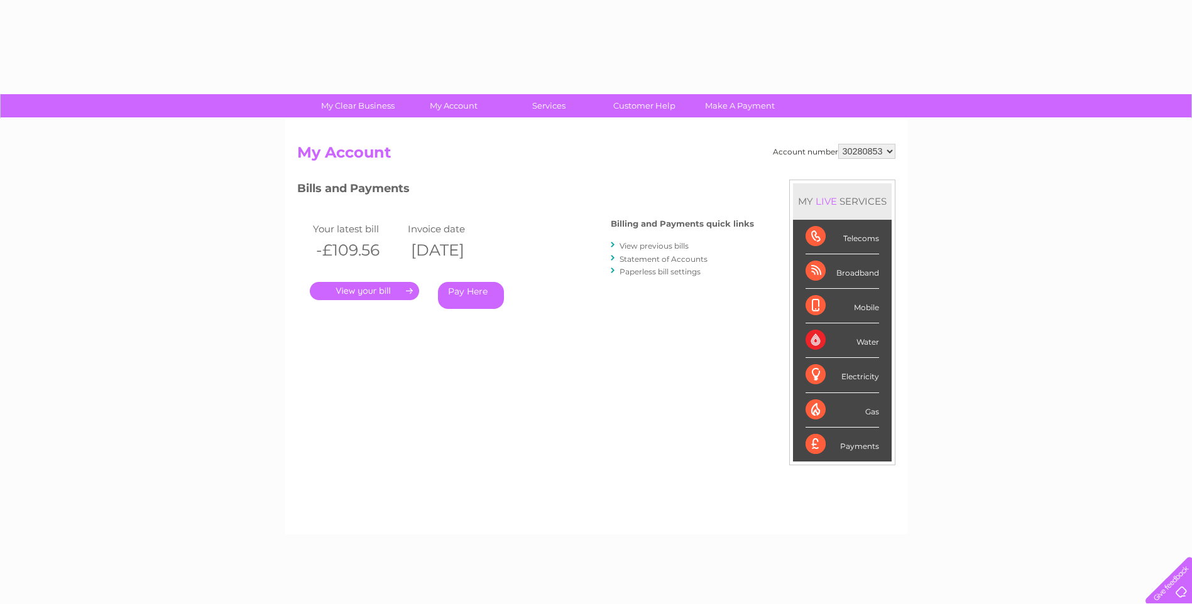 The height and width of the screenshot is (604, 1192). I want to click on th: -£109.56, so click(357, 250).